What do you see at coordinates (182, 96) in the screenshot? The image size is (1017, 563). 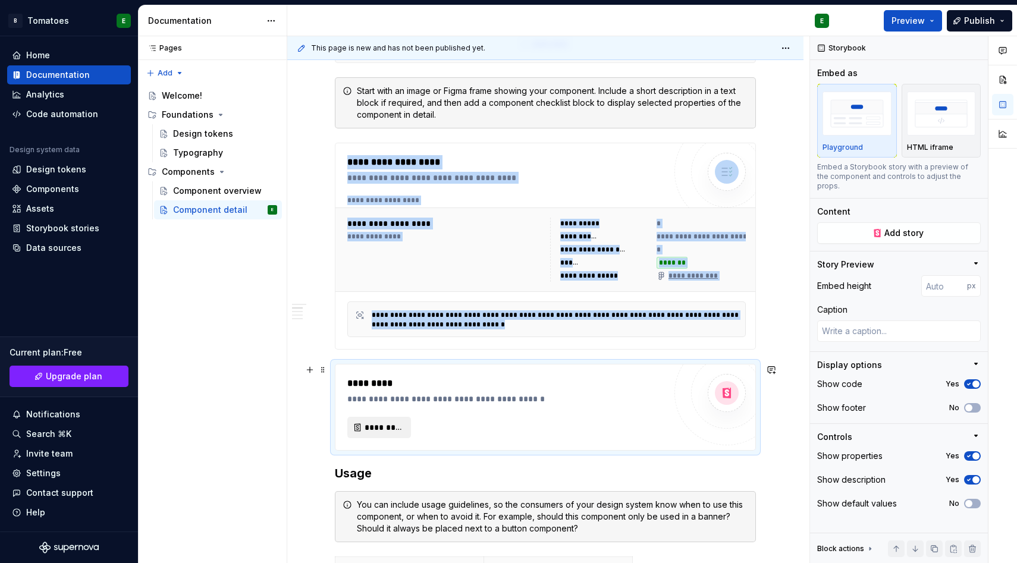 I see `div: Welcome!` at bounding box center [182, 96].